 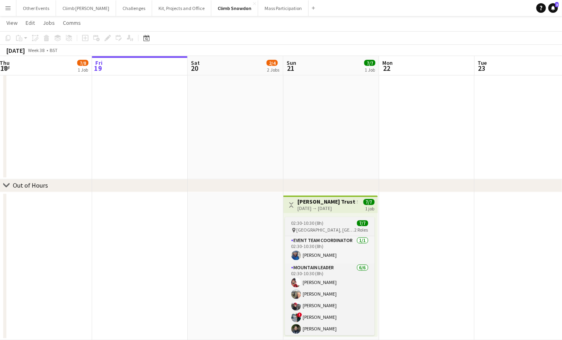 What do you see at coordinates (98, 68) in the screenshot?
I see `span: 19` at bounding box center [98, 68].